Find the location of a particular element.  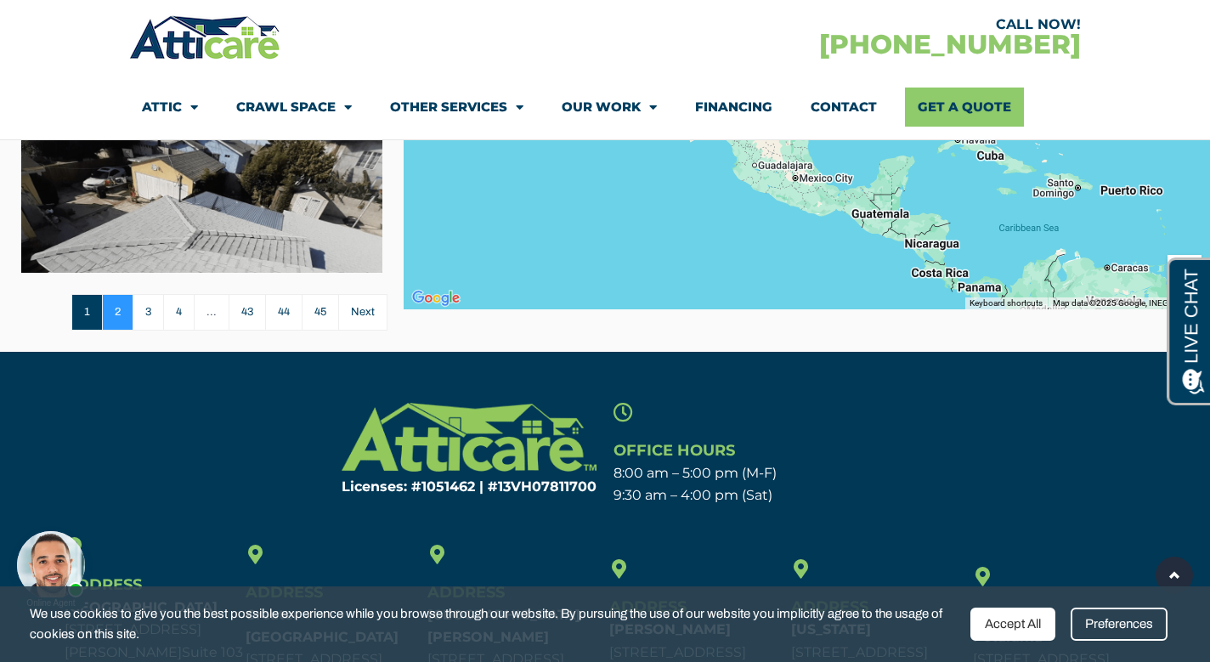

nav: Menu is located at coordinates (605, 107).